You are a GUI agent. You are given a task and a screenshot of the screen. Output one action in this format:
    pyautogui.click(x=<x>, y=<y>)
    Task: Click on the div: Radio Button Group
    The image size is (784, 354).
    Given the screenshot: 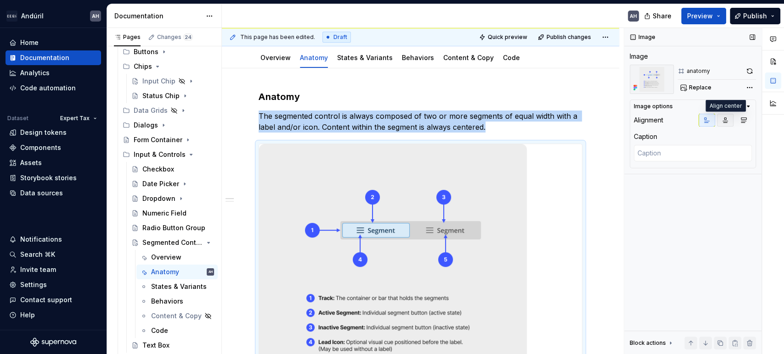 What is the action you would take?
    pyautogui.click(x=174, y=228)
    